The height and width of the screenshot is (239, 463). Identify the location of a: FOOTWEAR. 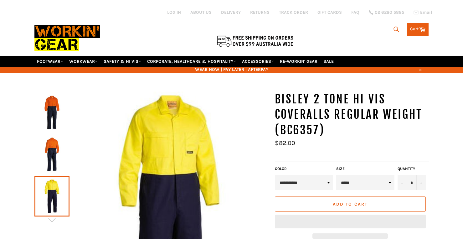
(50, 61).